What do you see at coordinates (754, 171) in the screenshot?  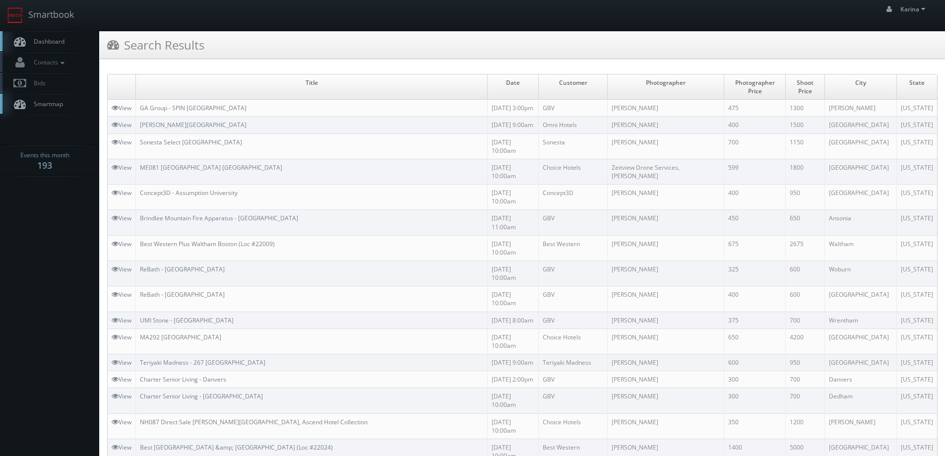 I see `td: 599` at bounding box center [754, 171].